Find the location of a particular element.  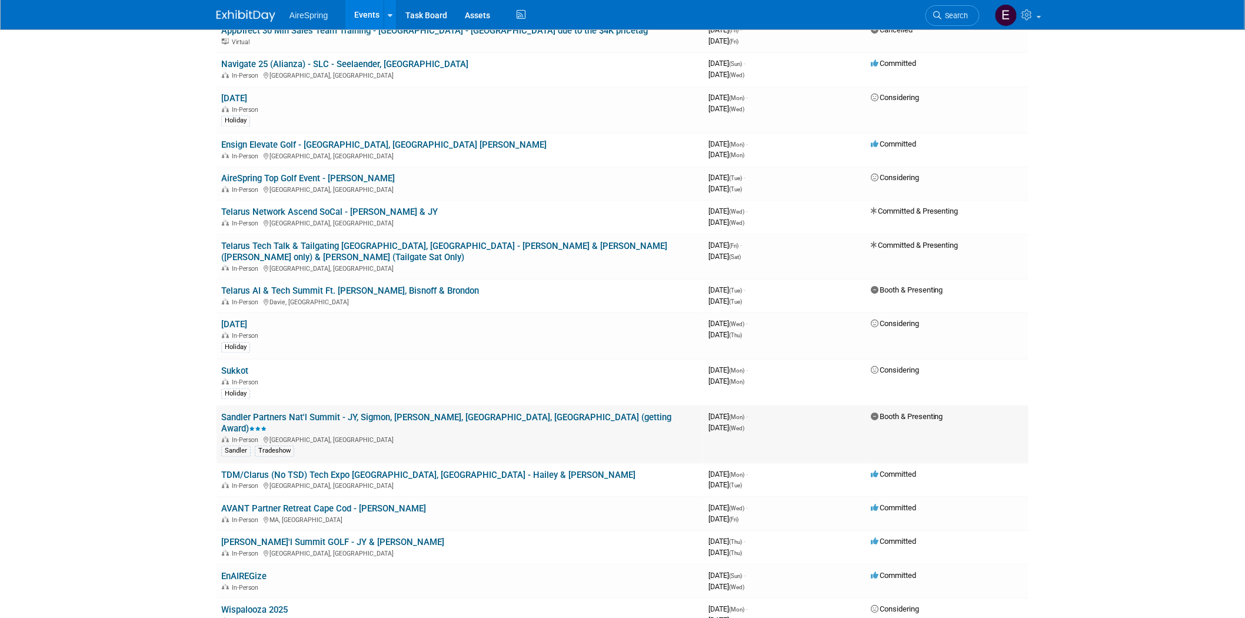

span: Search is located at coordinates (955, 15).